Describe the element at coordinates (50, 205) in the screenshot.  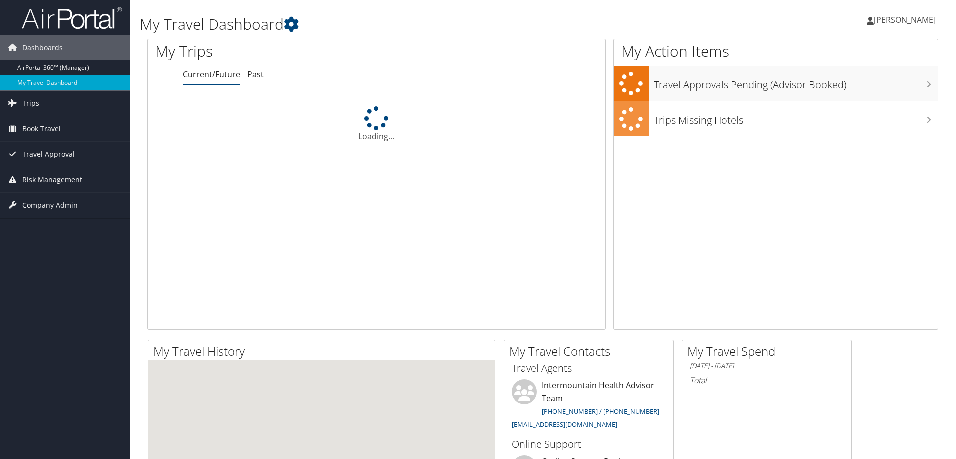
I see `span: Company Admin` at that location.